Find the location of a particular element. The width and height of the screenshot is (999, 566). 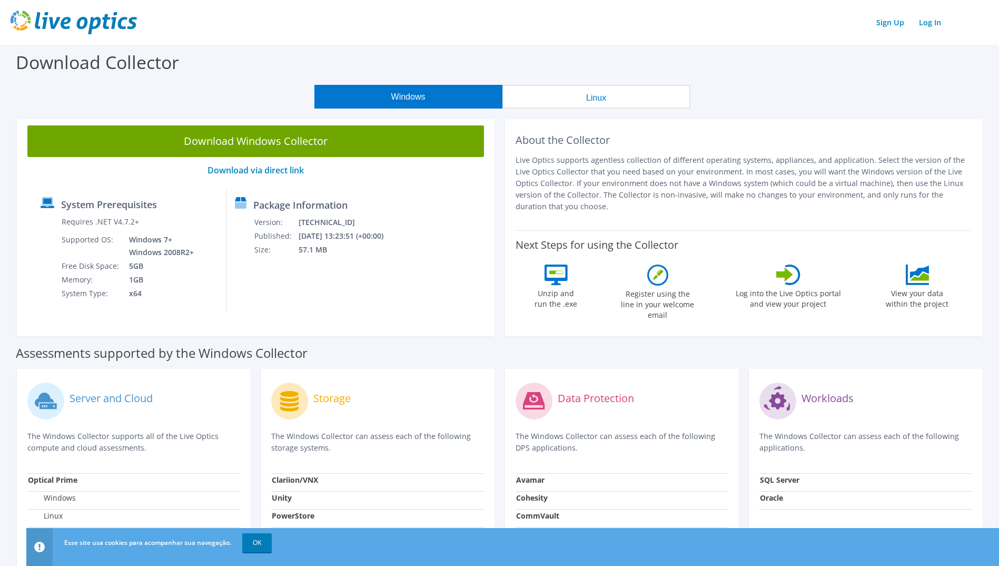

strong: PowerStore is located at coordinates (293, 515).